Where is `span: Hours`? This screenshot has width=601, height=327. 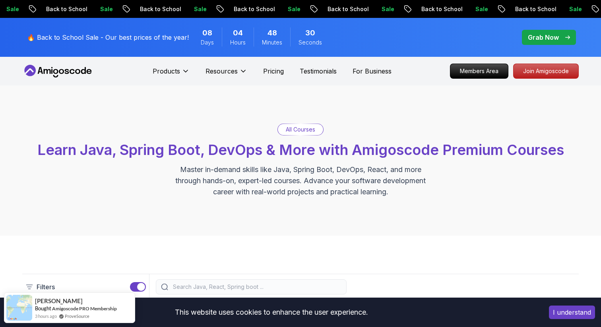 span: Hours is located at coordinates (238, 43).